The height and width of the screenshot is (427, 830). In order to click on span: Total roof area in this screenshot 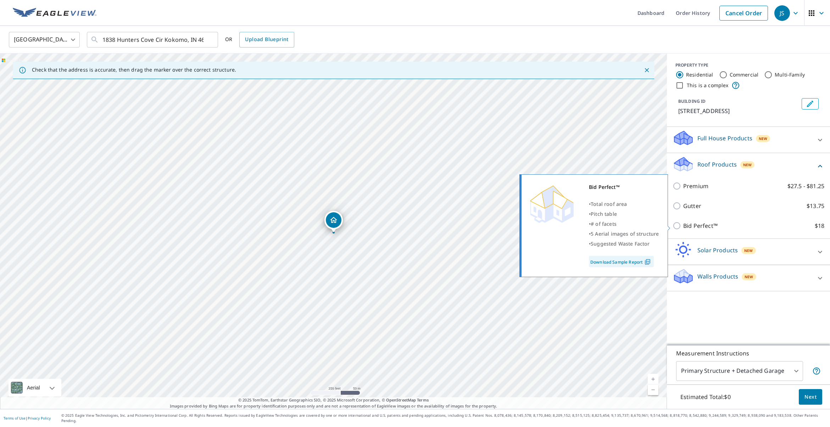, I will do `click(609, 204)`.